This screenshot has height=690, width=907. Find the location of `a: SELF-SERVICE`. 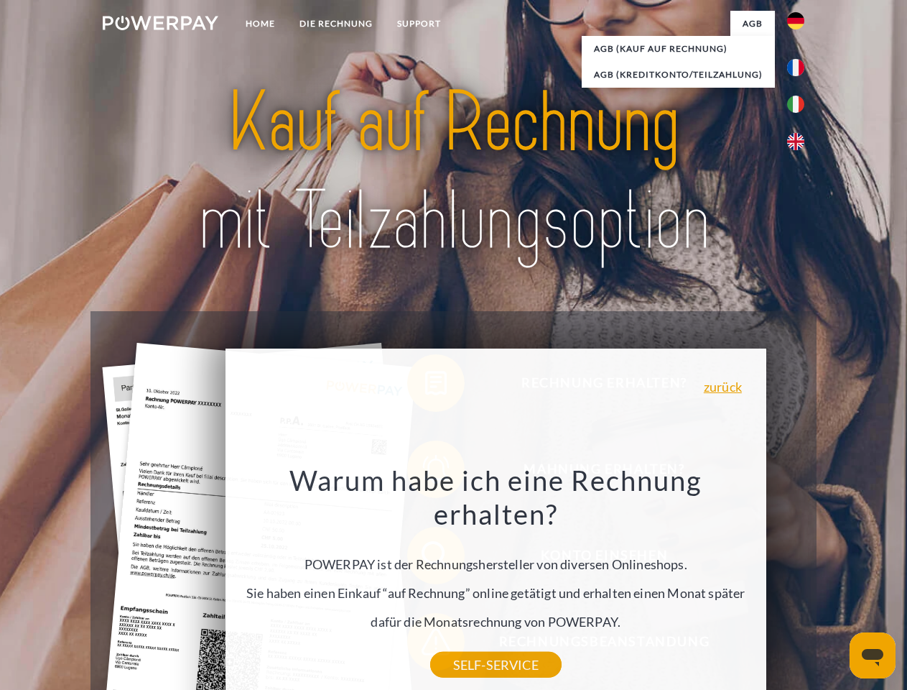

a: SELF-SERVICE is located at coordinates (496, 664).